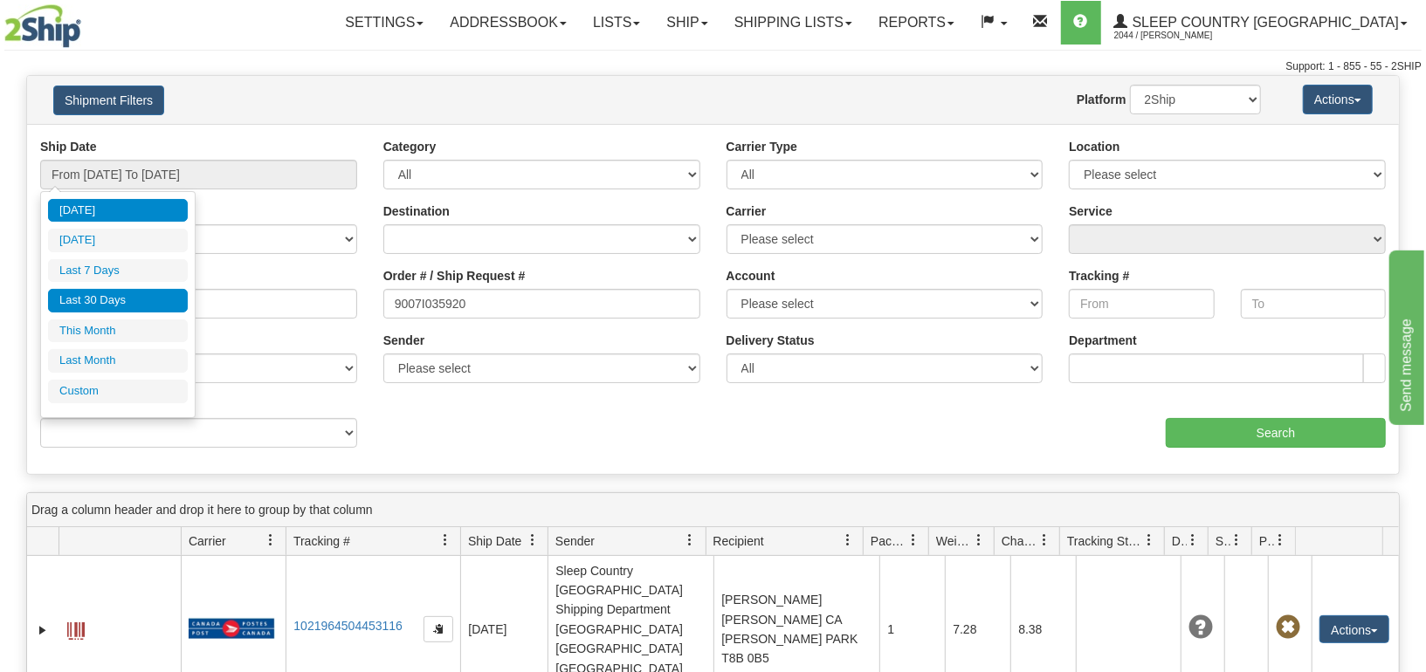  What do you see at coordinates (118, 361) in the screenshot?
I see `li: Last Month` at bounding box center [118, 361].